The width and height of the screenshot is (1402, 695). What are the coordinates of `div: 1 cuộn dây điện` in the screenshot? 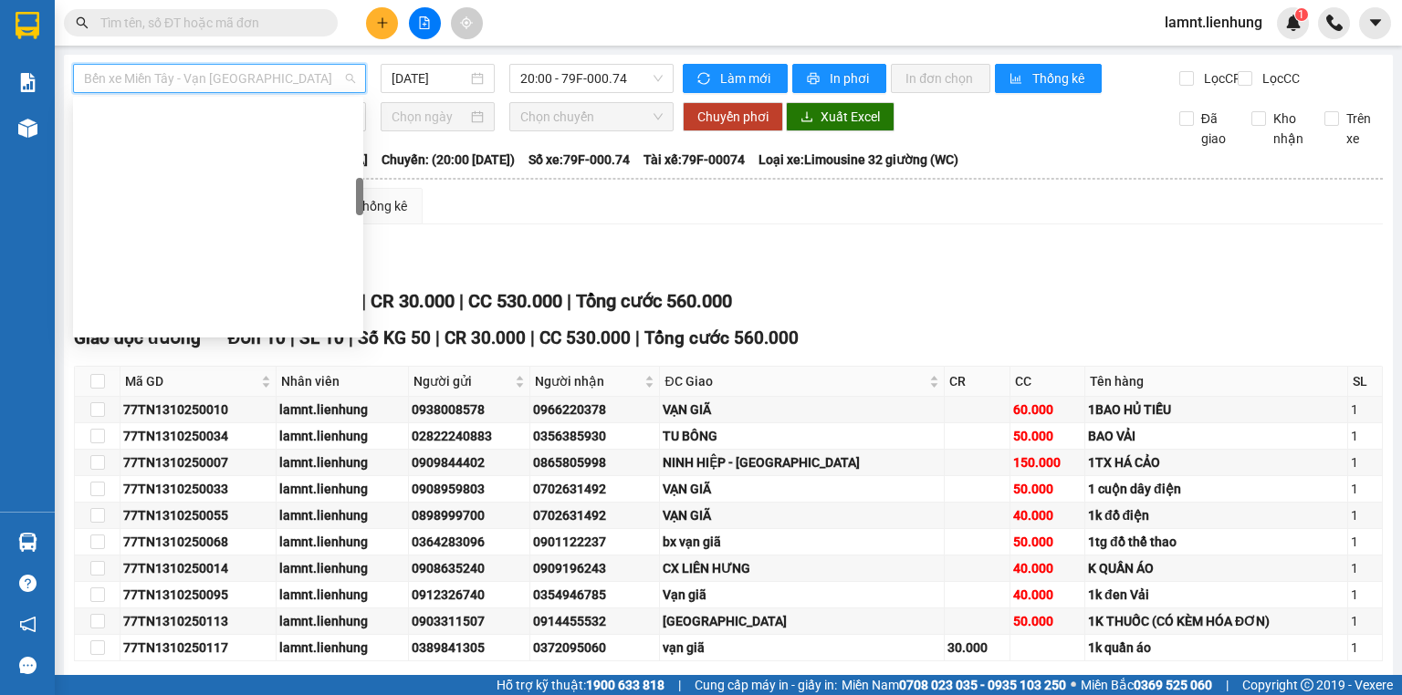 It's located at (1216, 489).